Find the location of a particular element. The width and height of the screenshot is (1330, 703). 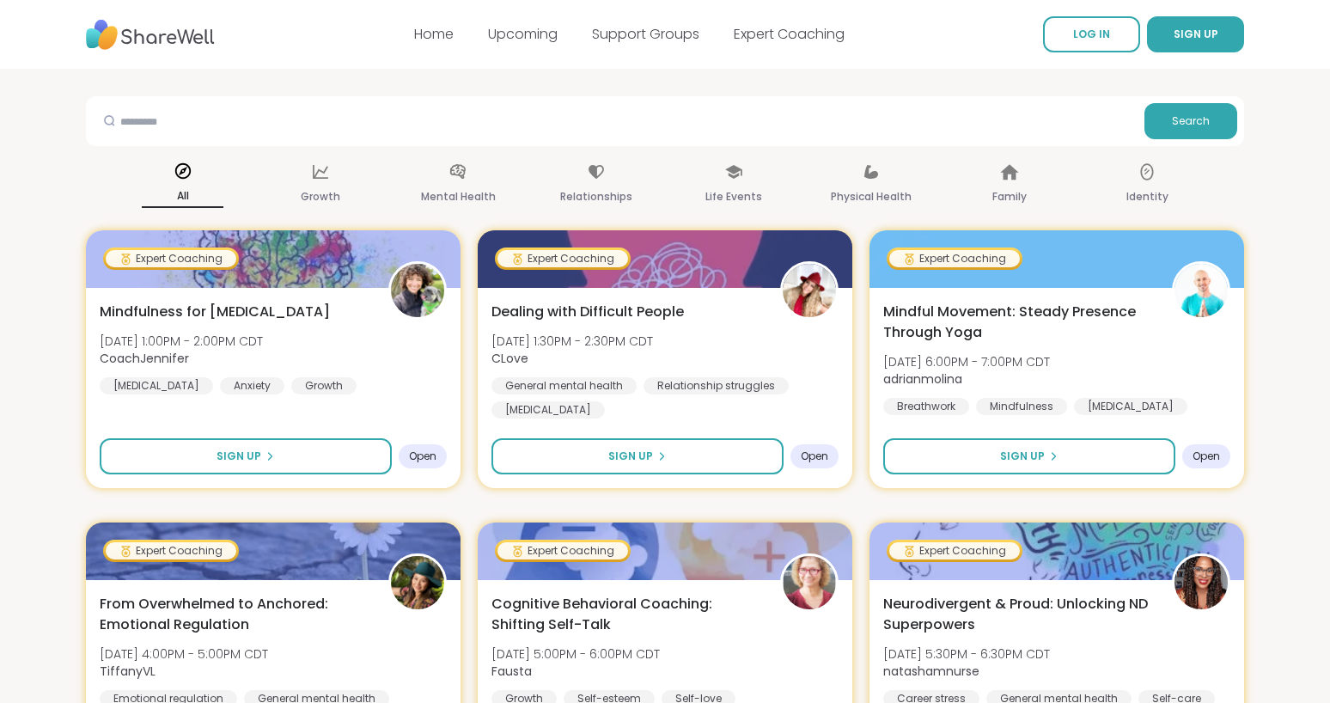

img: adrianmolina is located at coordinates (1201, 290).